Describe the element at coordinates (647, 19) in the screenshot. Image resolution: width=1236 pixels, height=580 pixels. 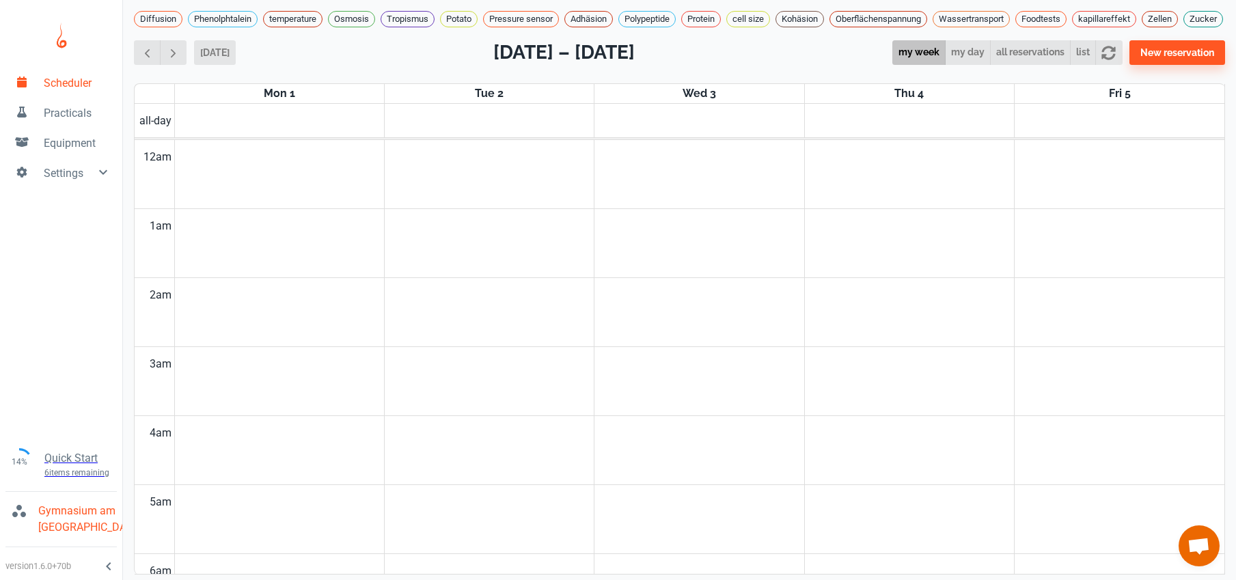
I see `span: Polypeptide` at that location.